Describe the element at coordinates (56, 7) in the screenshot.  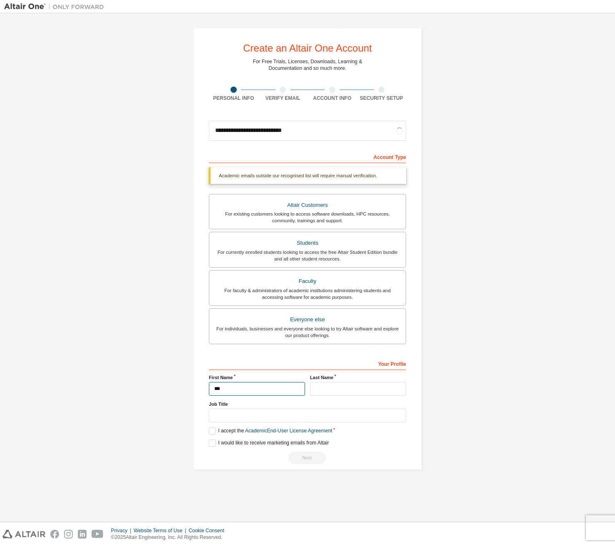
I see `img: Altair One` at that location.